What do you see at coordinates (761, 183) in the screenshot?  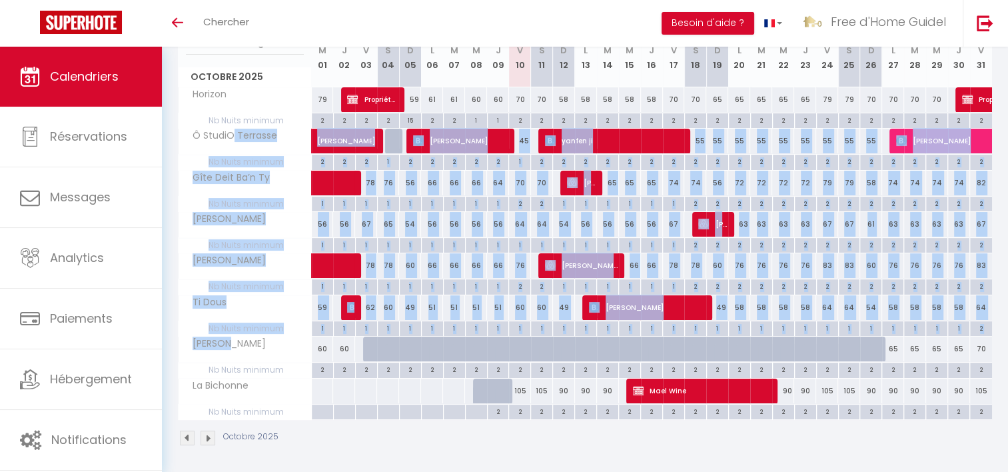 I see `div: 72` at bounding box center [761, 183].